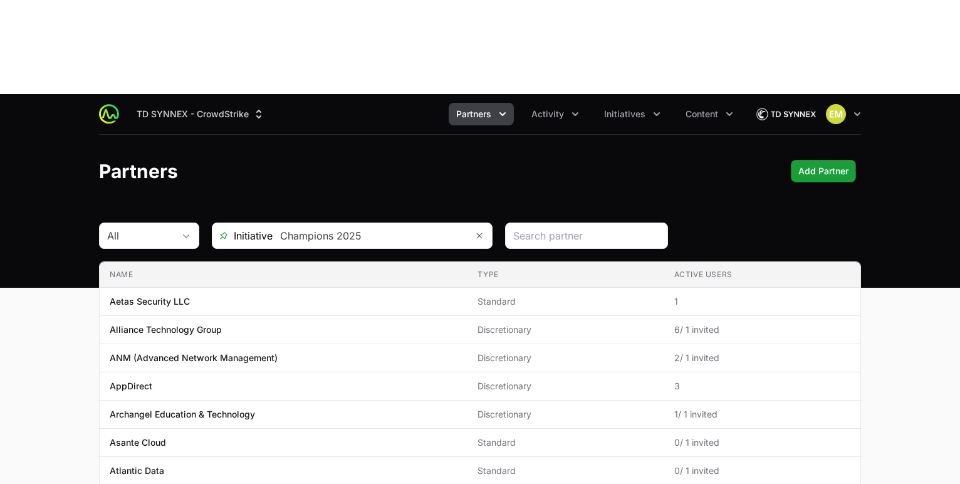 The height and width of the screenshot is (484, 960). What do you see at coordinates (194, 358) in the screenshot?
I see `p: ANM (Advanced Network Management)` at bounding box center [194, 358].